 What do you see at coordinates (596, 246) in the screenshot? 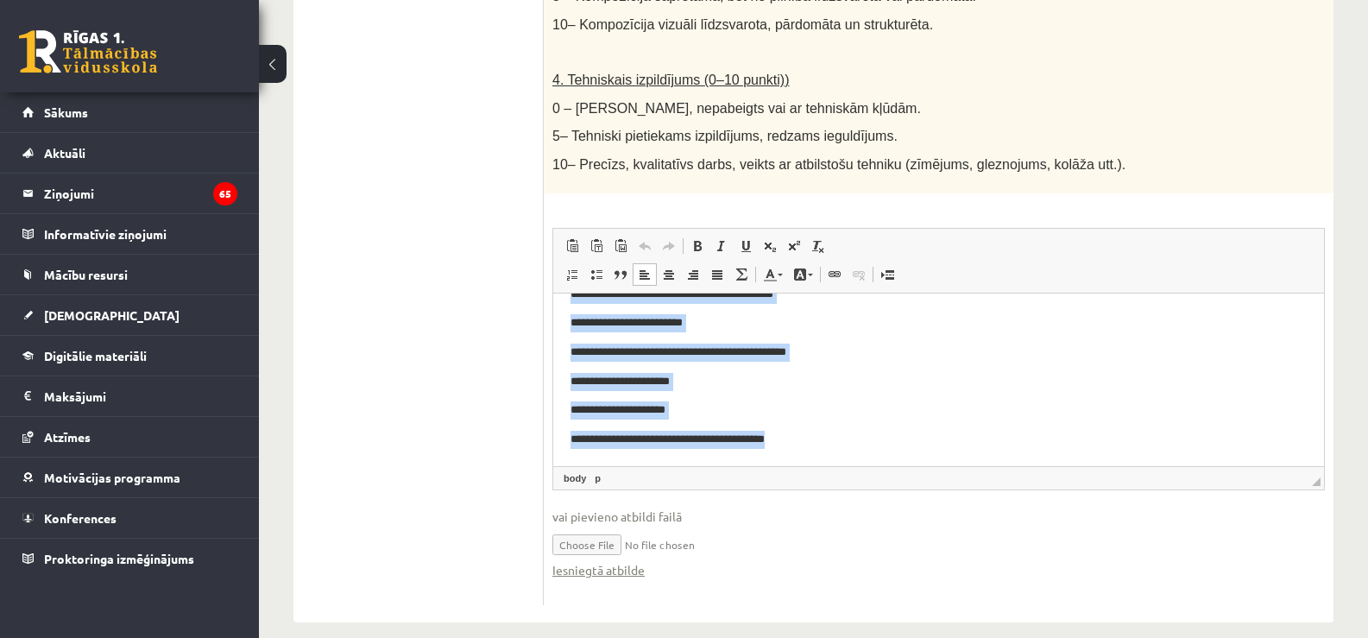
I see `a: Ievietot kā vienkāršu tekstu (vadīšanas taustiņš+pārslēgšanas taustiņš+V)` at bounding box center [596, 246].